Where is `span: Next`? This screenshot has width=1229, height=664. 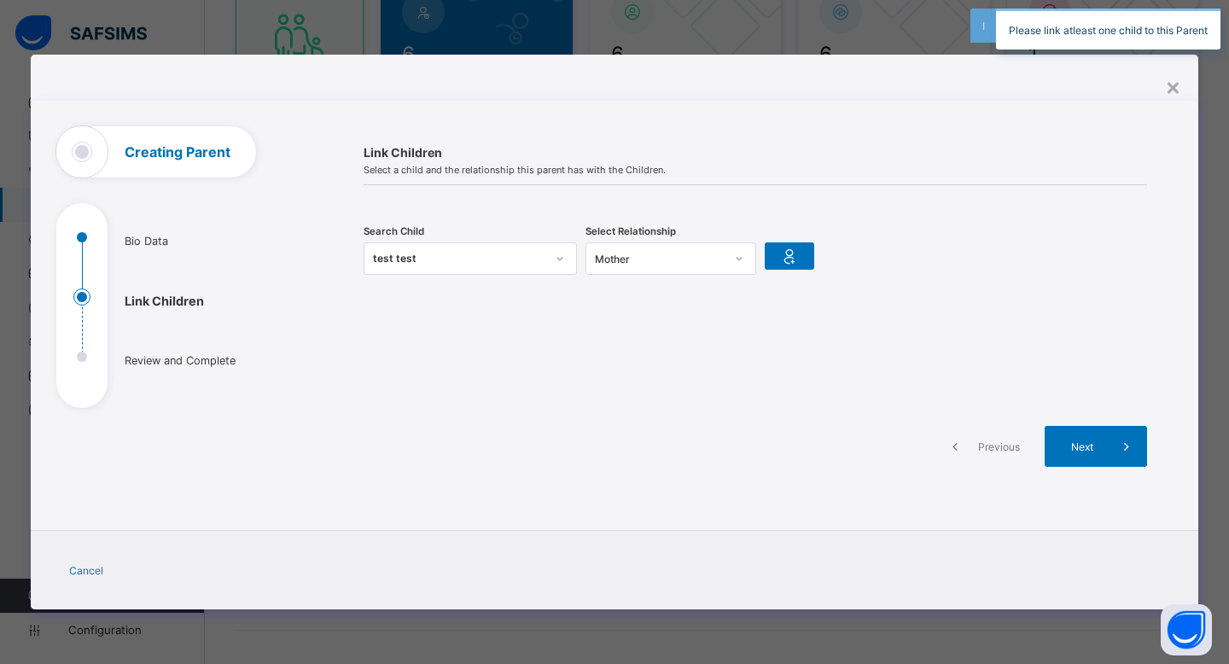 span: Next is located at coordinates (1081, 446).